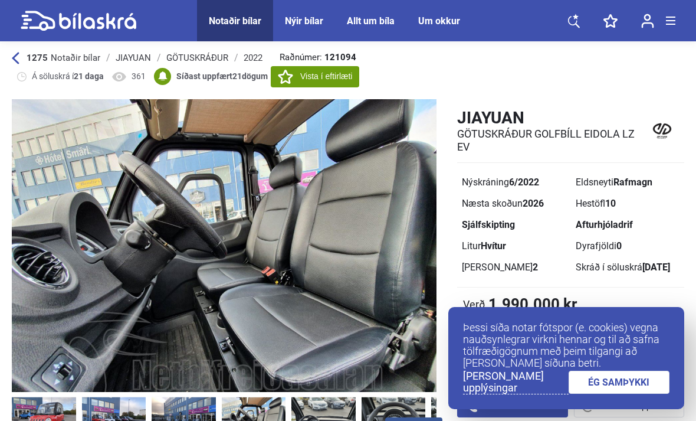  I want to click on b: 10, so click(610, 203).